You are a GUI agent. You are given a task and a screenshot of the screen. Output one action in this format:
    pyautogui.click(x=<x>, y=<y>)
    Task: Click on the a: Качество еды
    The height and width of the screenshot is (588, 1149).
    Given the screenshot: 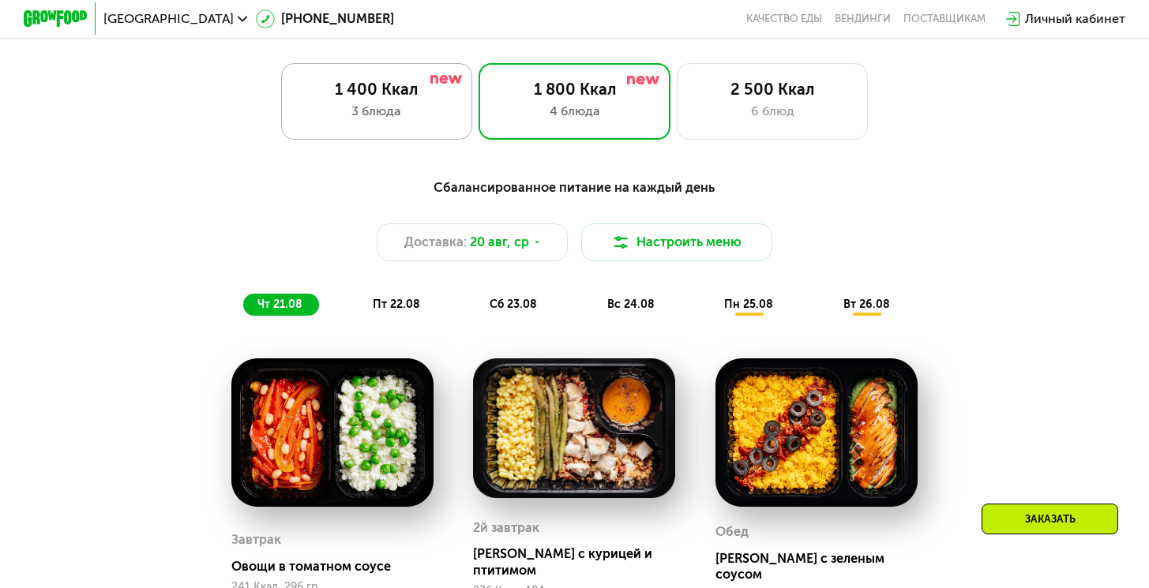 What is the action you would take?
    pyautogui.click(x=784, y=19)
    